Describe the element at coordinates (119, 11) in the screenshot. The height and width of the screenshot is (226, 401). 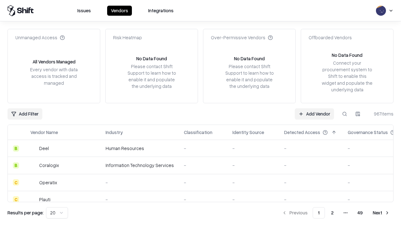
I see `button: Vendors` at that location.